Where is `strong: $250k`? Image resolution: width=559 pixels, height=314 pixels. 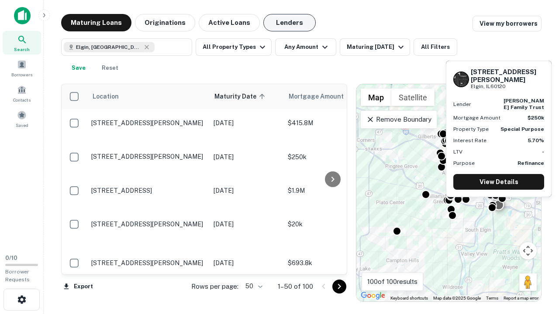 strong: $250k is located at coordinates (536, 118).